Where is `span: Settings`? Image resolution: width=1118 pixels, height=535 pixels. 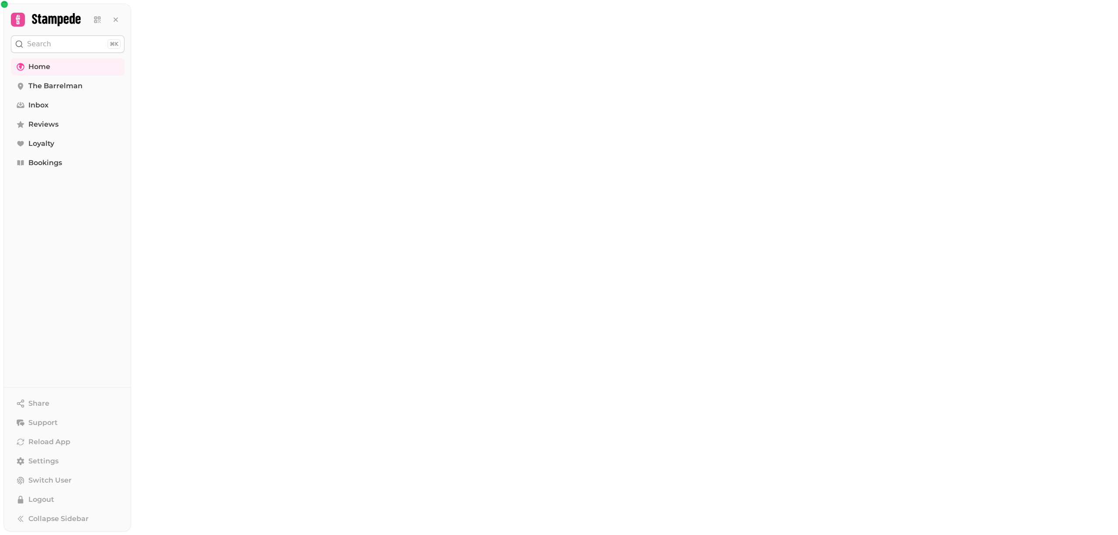 span: Settings is located at coordinates (43, 461).